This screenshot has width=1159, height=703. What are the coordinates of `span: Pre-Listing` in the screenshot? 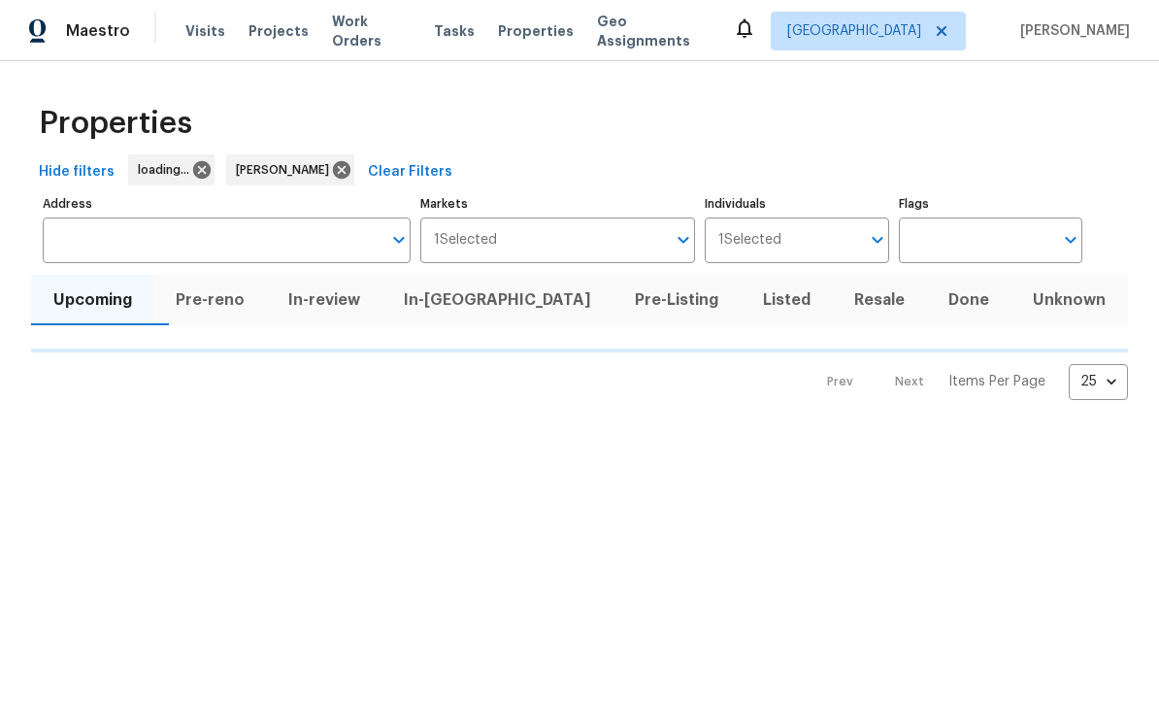 It's located at (676, 300).